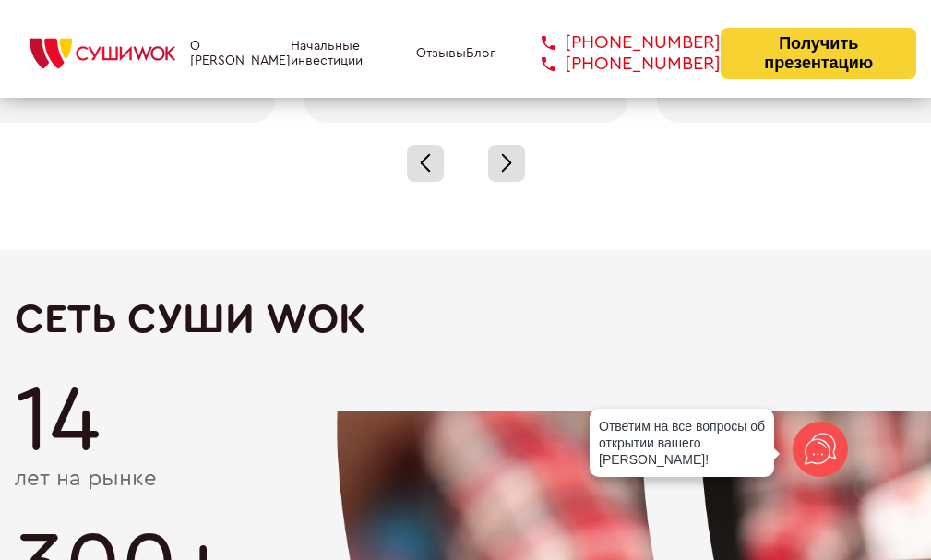 This screenshot has width=931, height=560. What do you see at coordinates (465, 319) in the screenshot?
I see `h2: Сеть Суши Wok` at bounding box center [465, 319].